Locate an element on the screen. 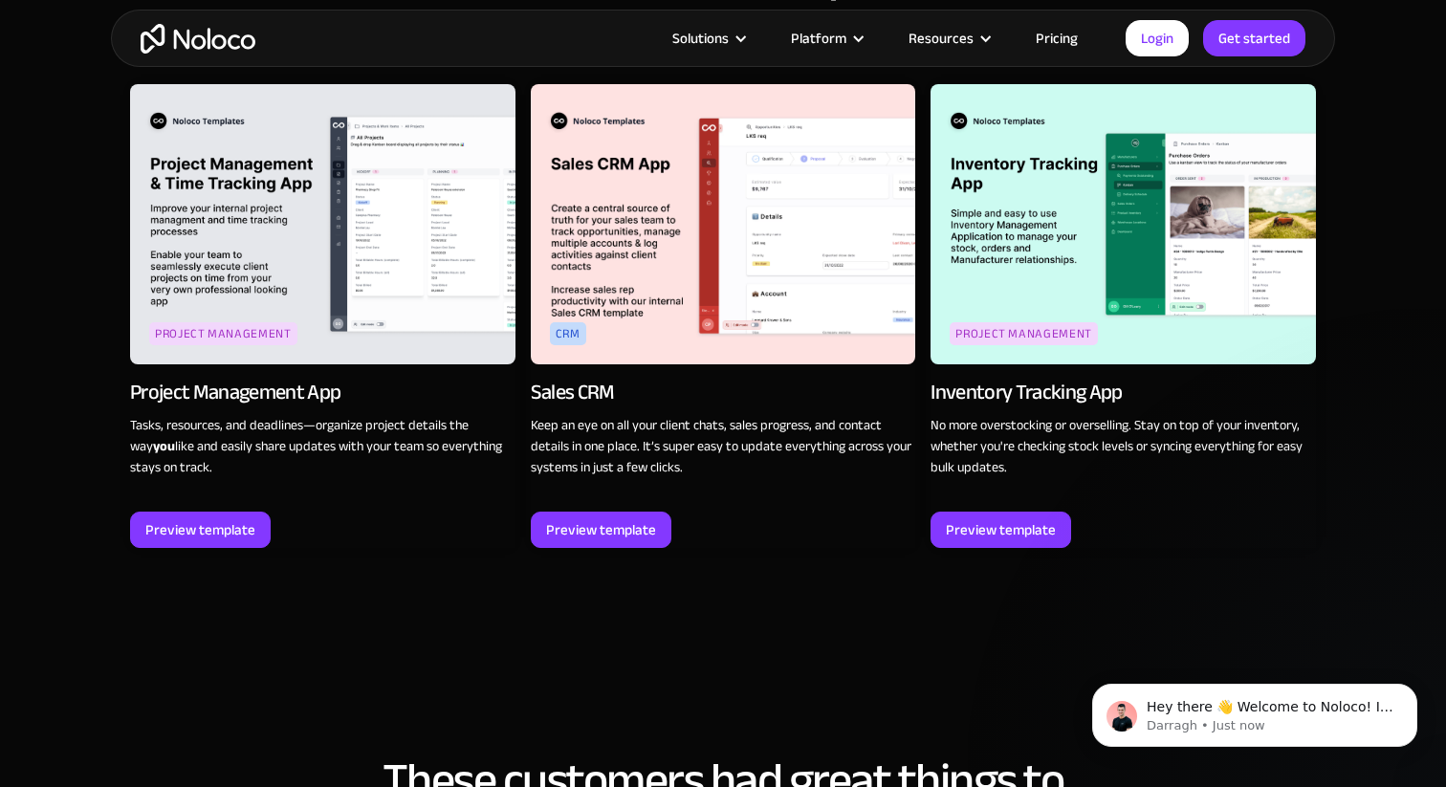  p: Keep an eye on all your client chats, sales progress, and contact details in one place. It’s supe... is located at coordinates (723, 447).